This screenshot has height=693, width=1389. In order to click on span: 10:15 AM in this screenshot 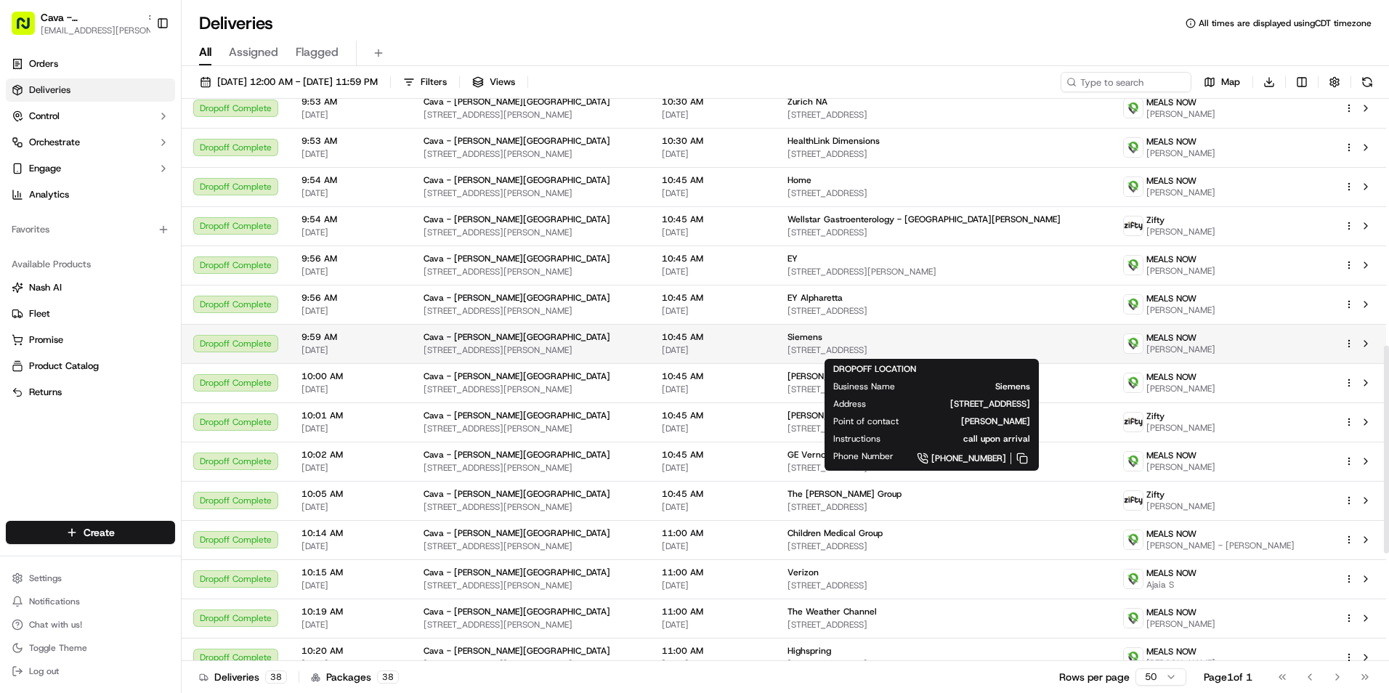, I will do `click(351, 573)`.